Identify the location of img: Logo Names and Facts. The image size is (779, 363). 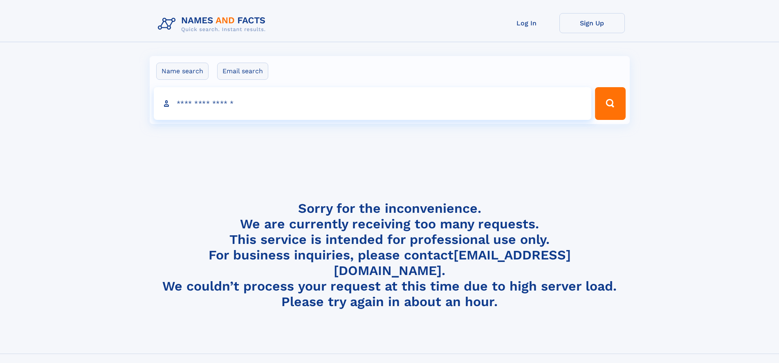
(214, 24).